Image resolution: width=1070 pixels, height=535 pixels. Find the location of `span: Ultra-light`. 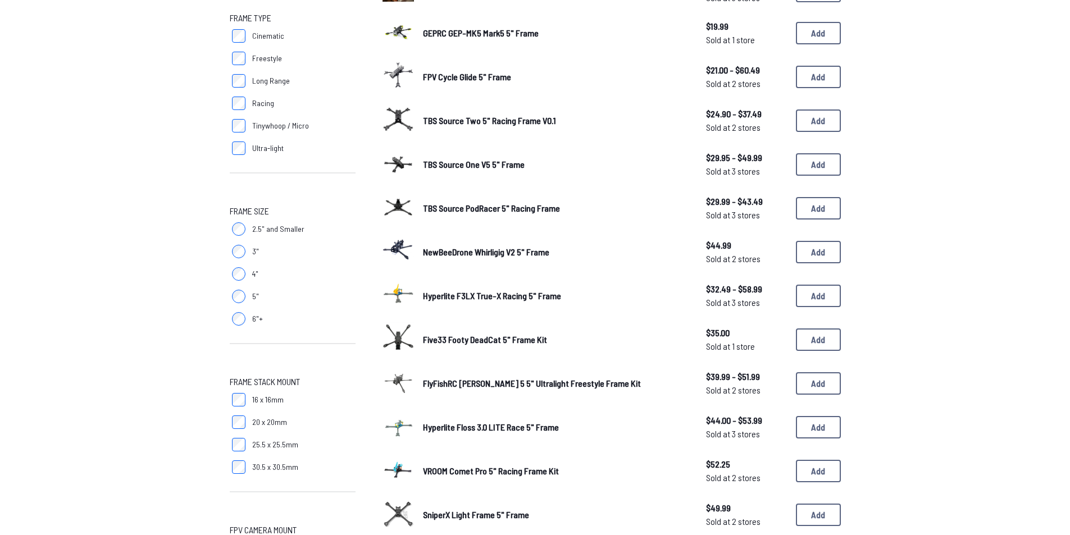

span: Ultra-light is located at coordinates (268, 148).